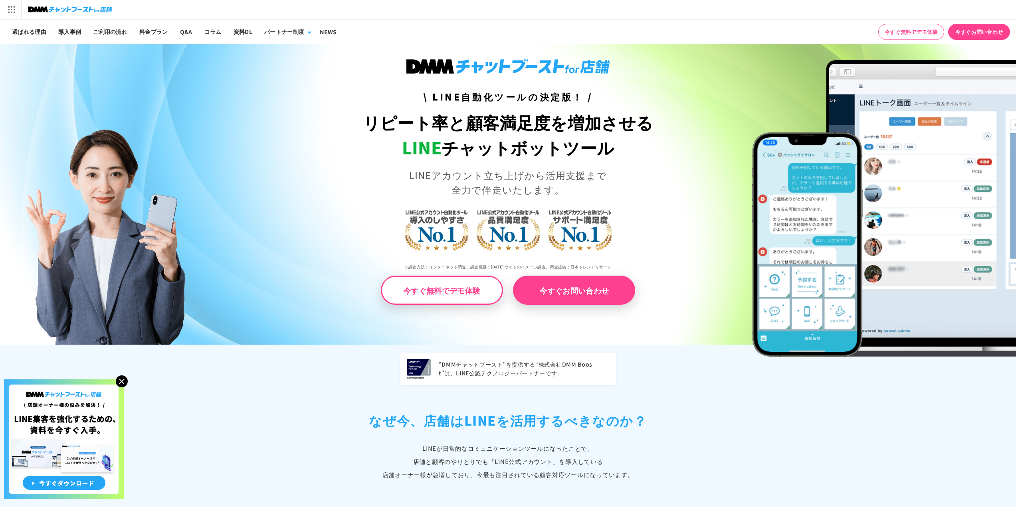 The height and width of the screenshot is (507, 1016). What do you see at coordinates (524, 369) in the screenshot?
I see `p: “DMMチャットブースト“を提供する“株式会社DMM Boost”は、LINE公認テクノロジーパートナーです。` at bounding box center [524, 369].